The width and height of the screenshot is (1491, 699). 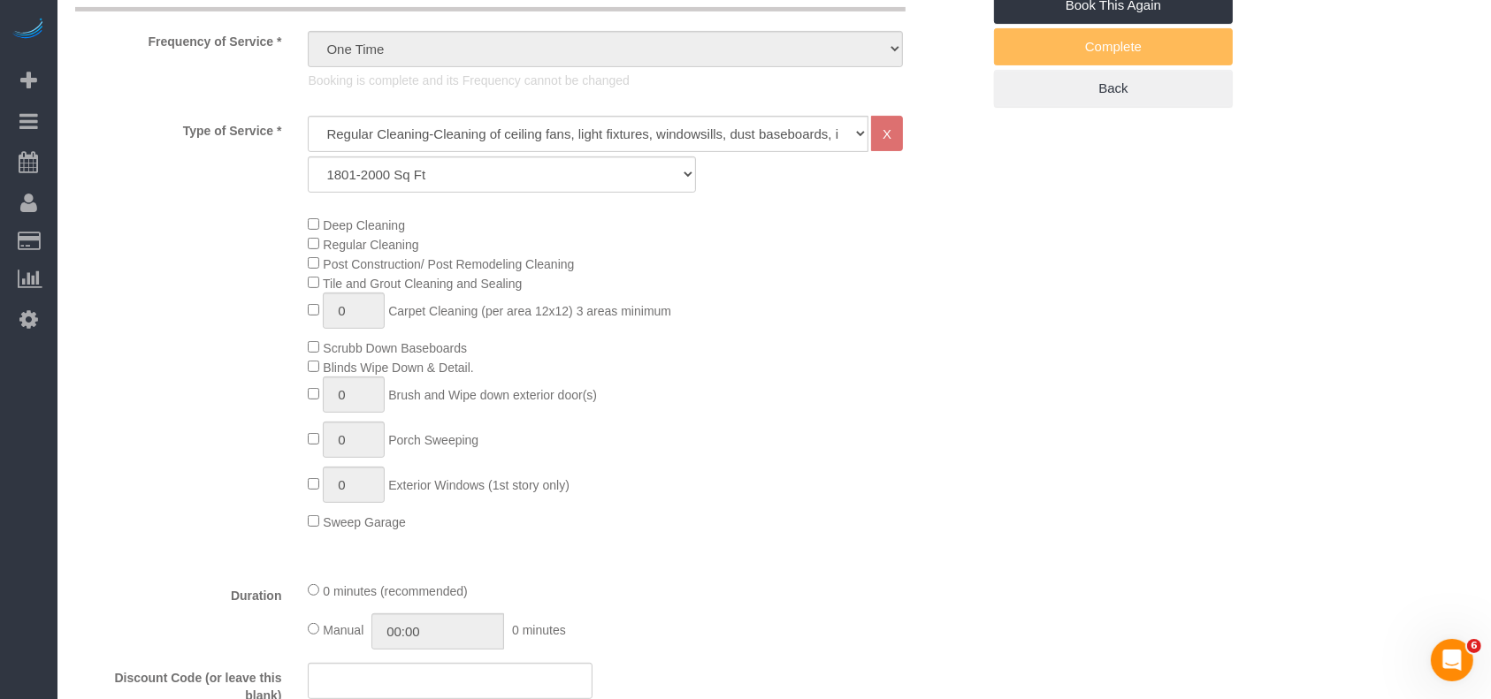 I want to click on span: Scrubb Down Baseboards, so click(x=394, y=348).